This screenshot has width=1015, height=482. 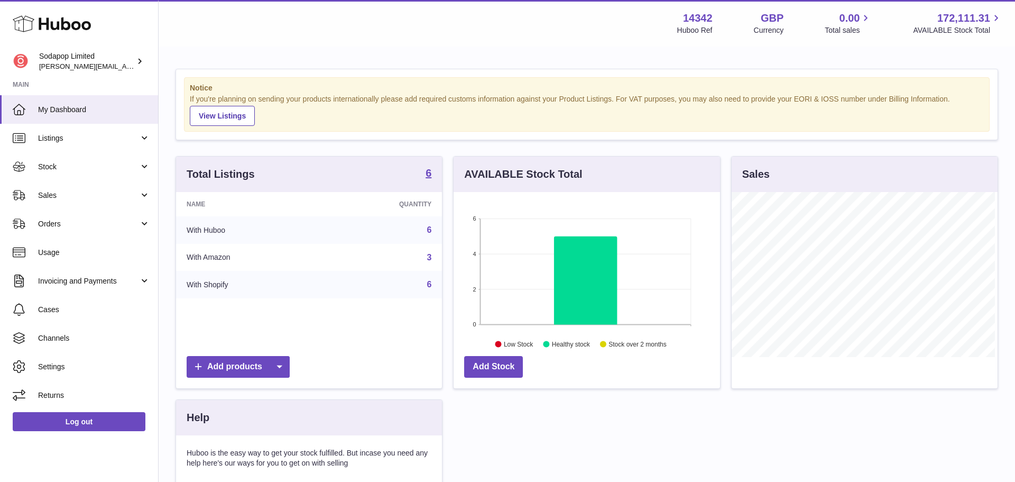 What do you see at coordinates (848, 23) in the screenshot?
I see `a: 0.00 Total sales` at bounding box center [848, 23].